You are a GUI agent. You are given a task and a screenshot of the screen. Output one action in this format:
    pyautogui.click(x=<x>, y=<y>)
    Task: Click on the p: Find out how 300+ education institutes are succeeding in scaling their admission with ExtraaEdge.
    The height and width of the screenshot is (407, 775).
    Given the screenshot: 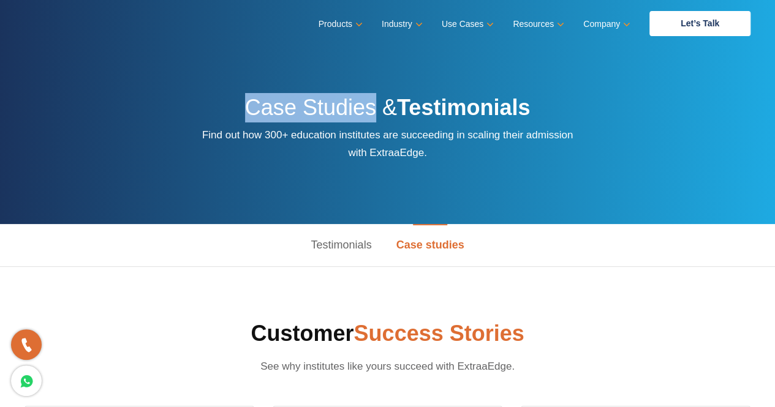 What is the action you would take?
    pyautogui.click(x=388, y=144)
    